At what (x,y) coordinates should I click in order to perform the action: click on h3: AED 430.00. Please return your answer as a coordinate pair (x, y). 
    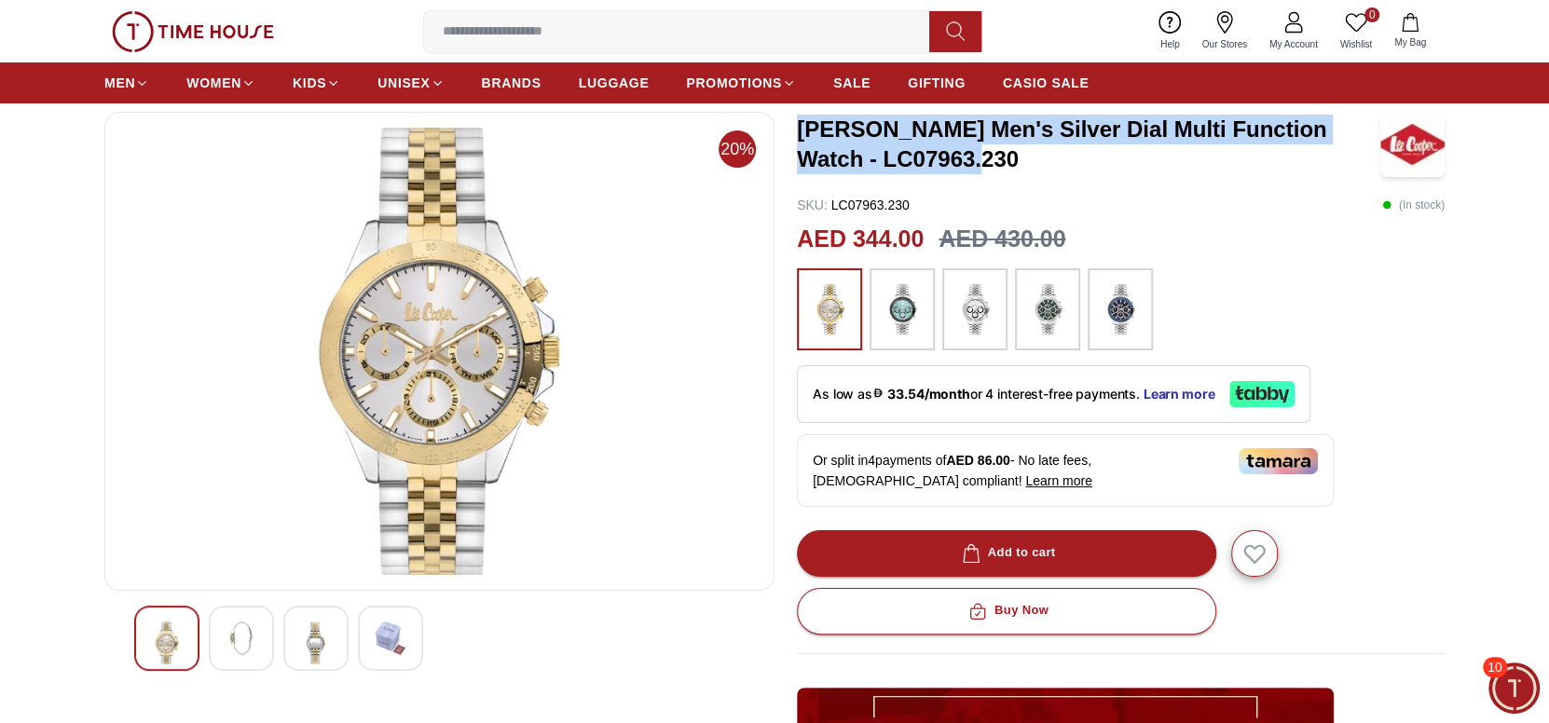
    Looking at the image, I should click on (1002, 240).